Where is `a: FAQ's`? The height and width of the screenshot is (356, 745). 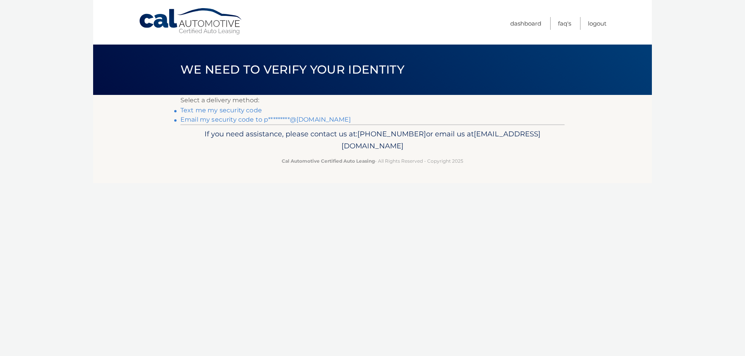 a: FAQ's is located at coordinates (564, 23).